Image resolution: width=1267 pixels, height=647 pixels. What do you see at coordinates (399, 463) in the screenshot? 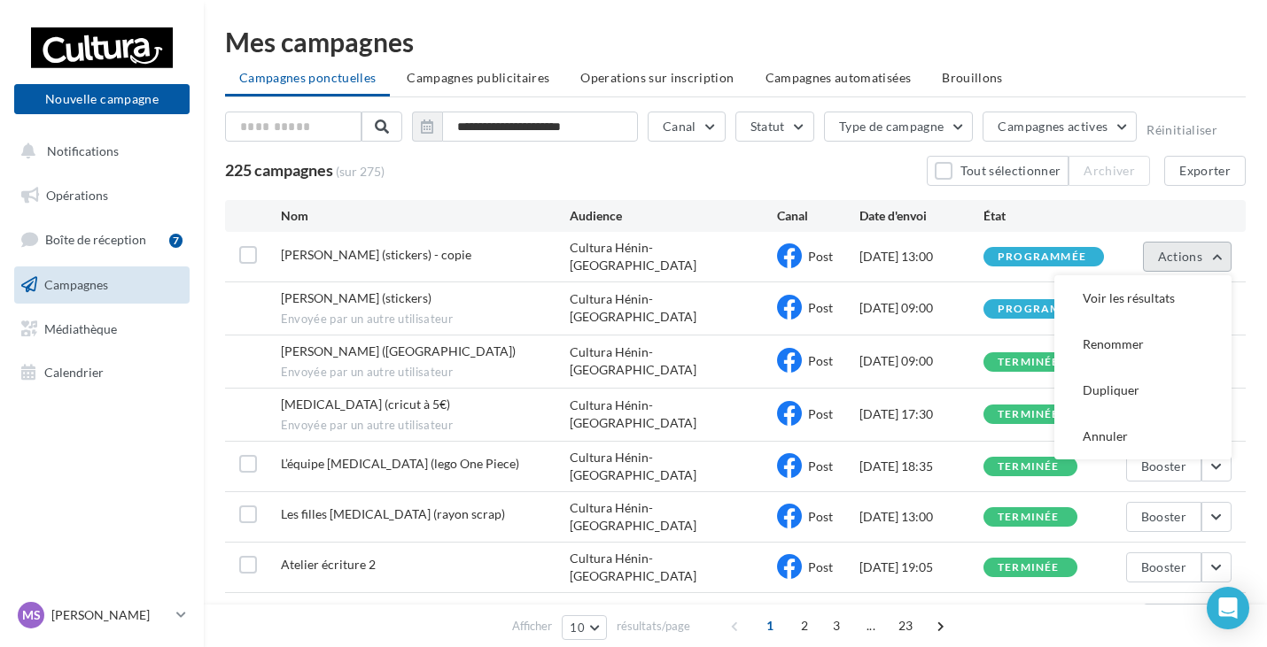
I see `span: L’équipe PCE (lego One Piece)` at bounding box center [399, 463].